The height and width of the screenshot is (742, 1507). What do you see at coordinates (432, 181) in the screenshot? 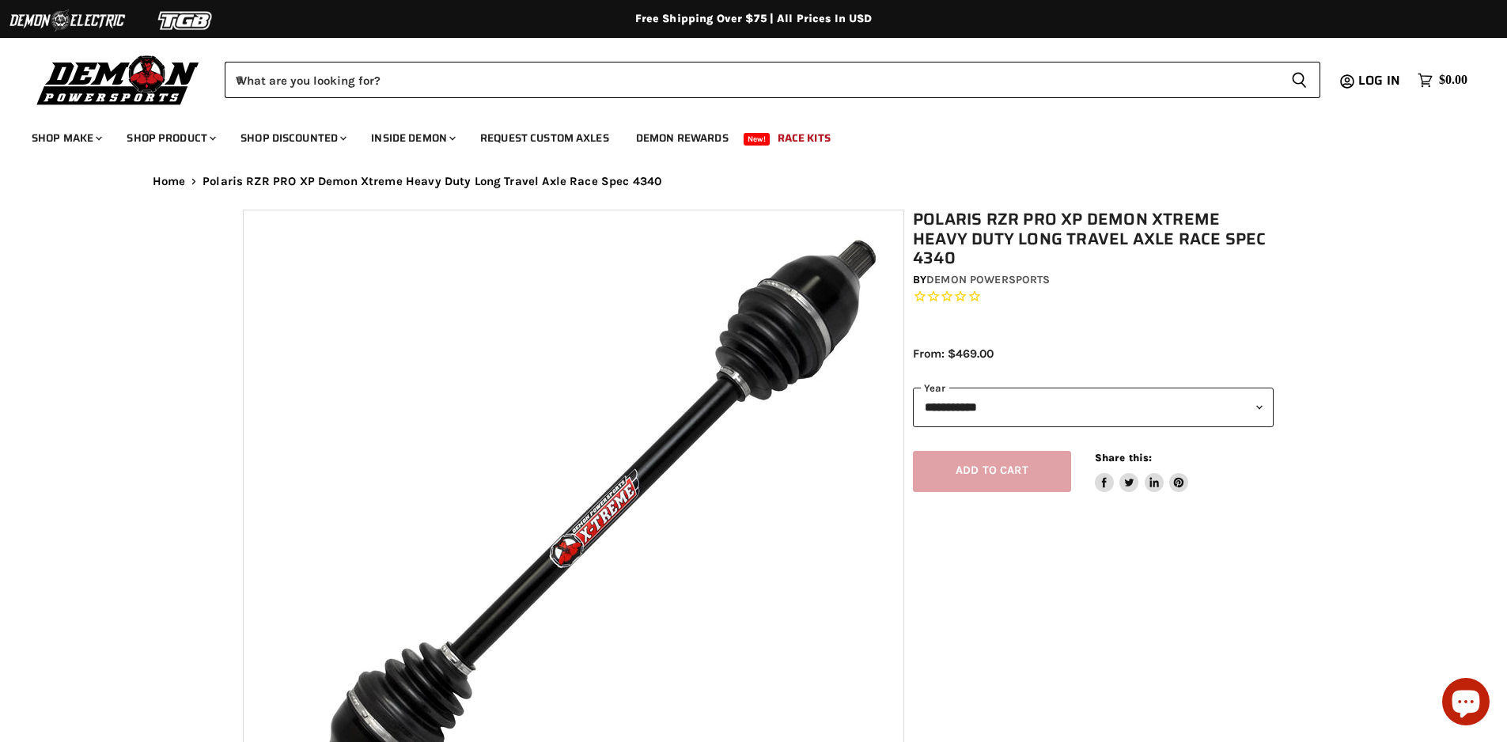
I see `span: Polaris RZR PRO XP Demon Xtreme Heavy Duty Long Travel Axle Race Spec 4340` at bounding box center [432, 181].